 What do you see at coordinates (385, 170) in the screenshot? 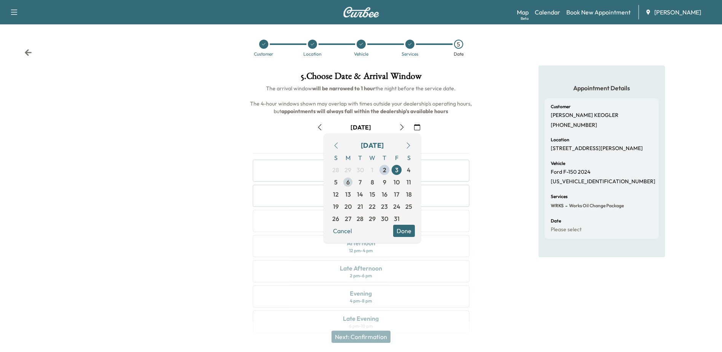
I see `span: 2` at bounding box center [385, 170].